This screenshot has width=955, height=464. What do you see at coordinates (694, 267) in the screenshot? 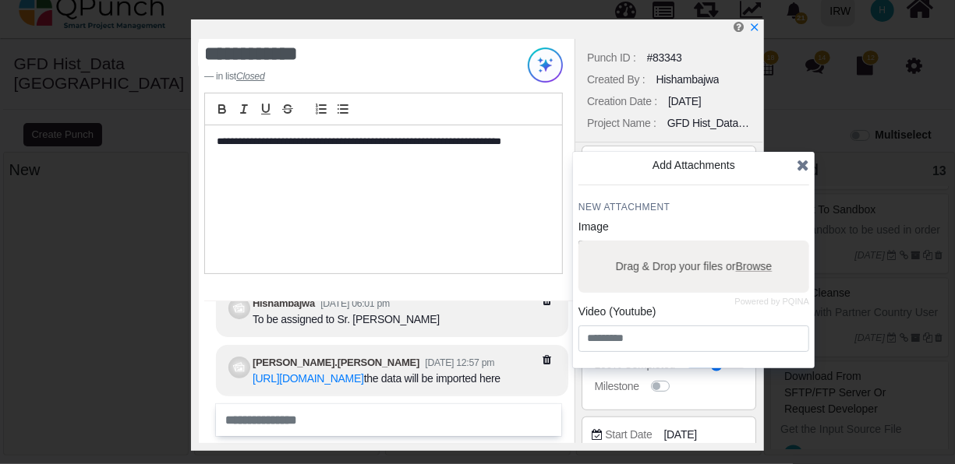
I see `label: Drag & Drop your files or` at bounding box center [694, 267].